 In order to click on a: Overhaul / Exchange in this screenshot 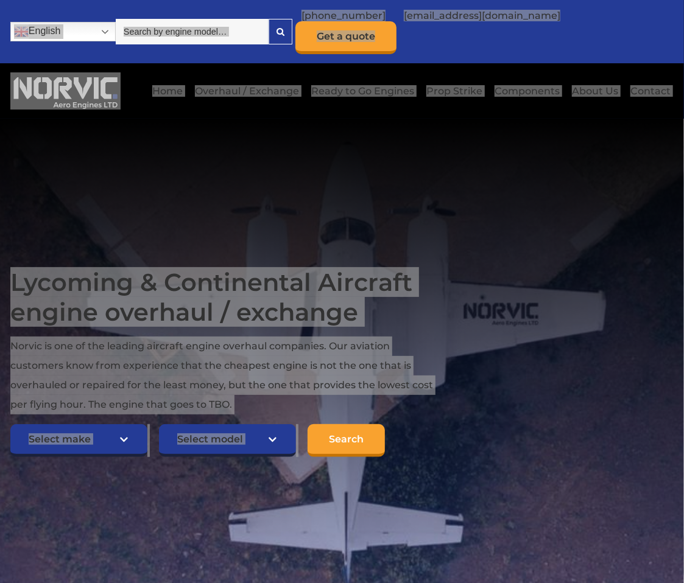, I will do `click(247, 91)`.